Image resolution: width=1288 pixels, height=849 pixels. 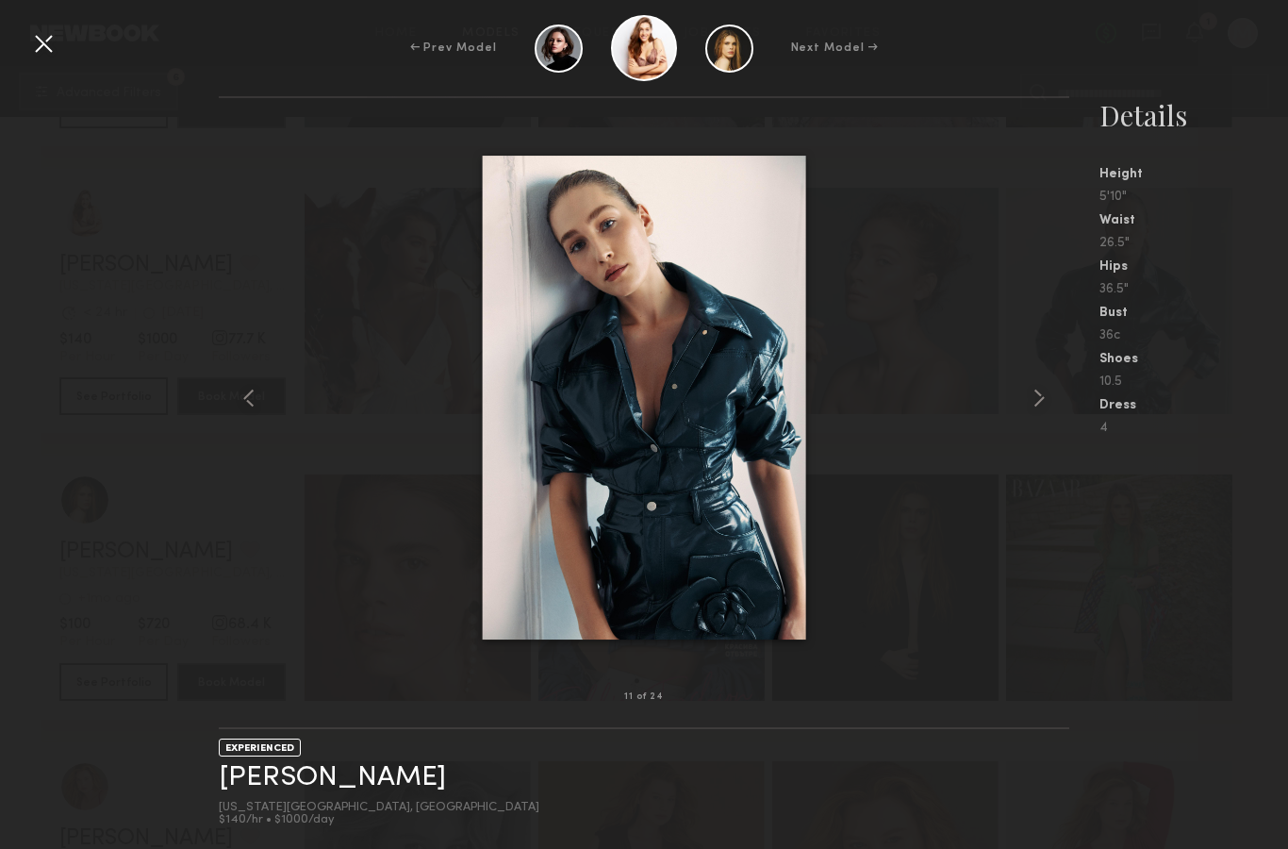 I want to click on div: ← Prev Model, so click(x=454, y=48).